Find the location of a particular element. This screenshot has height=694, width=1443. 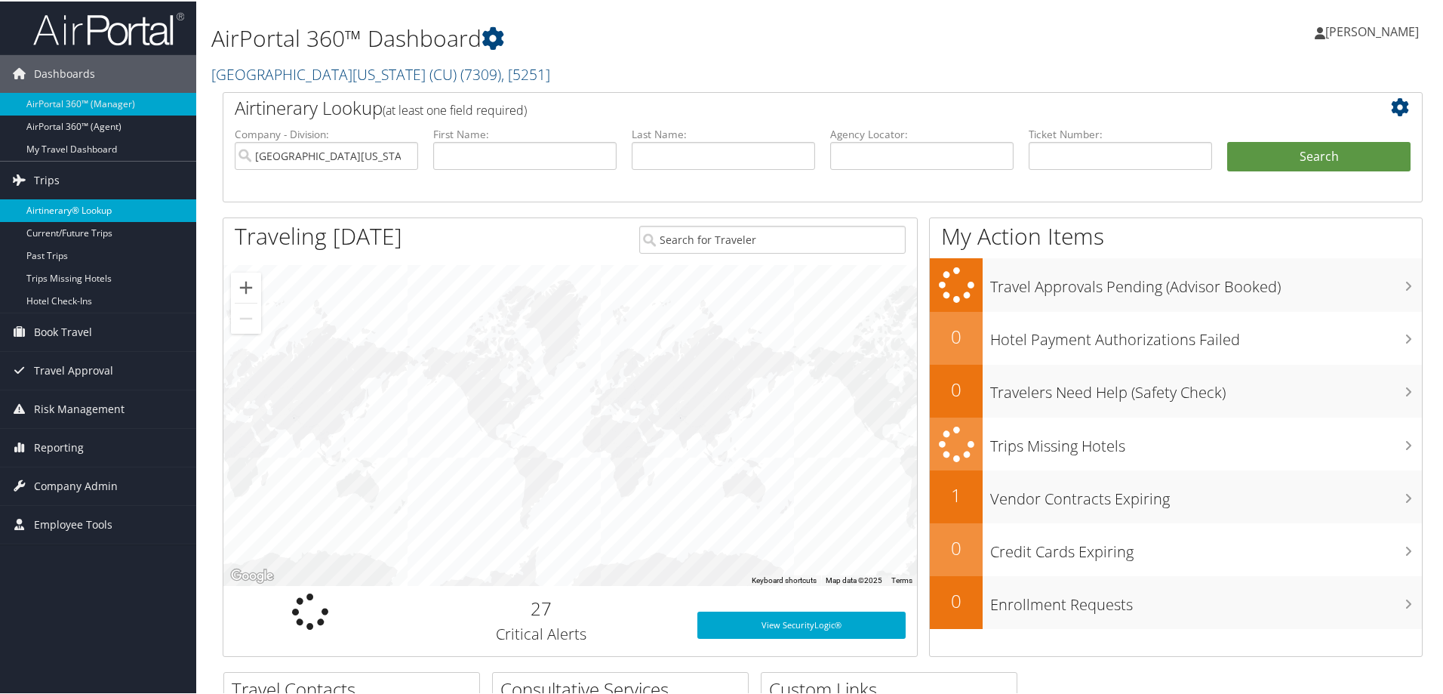

button: Zoom out is located at coordinates (246, 317).